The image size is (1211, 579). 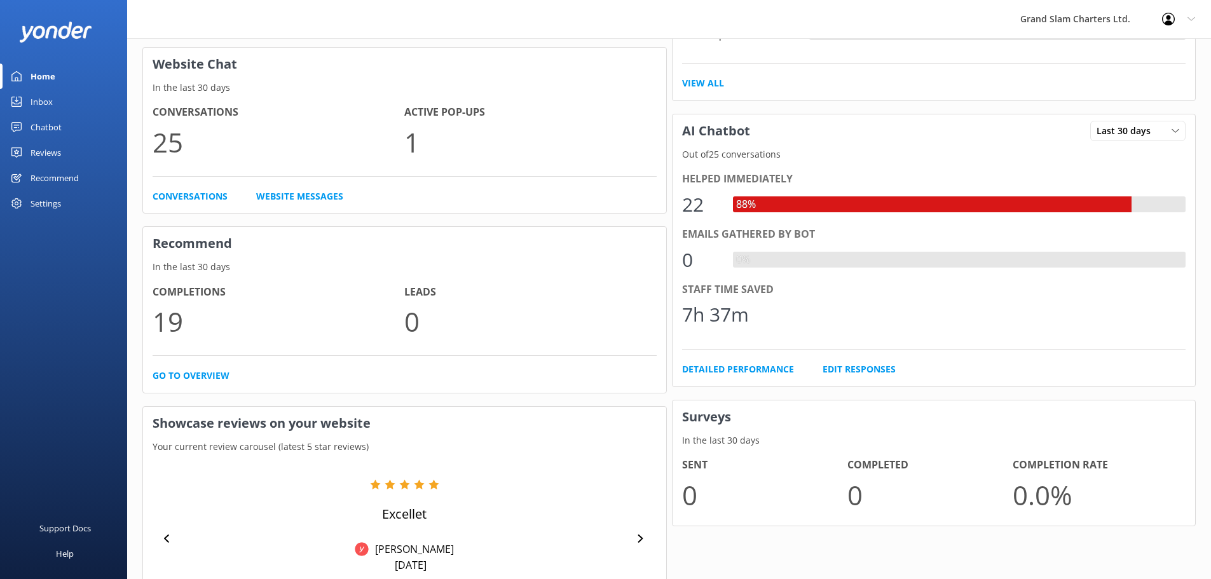 What do you see at coordinates (930, 465) in the screenshot?
I see `h4: Completed` at bounding box center [930, 465].